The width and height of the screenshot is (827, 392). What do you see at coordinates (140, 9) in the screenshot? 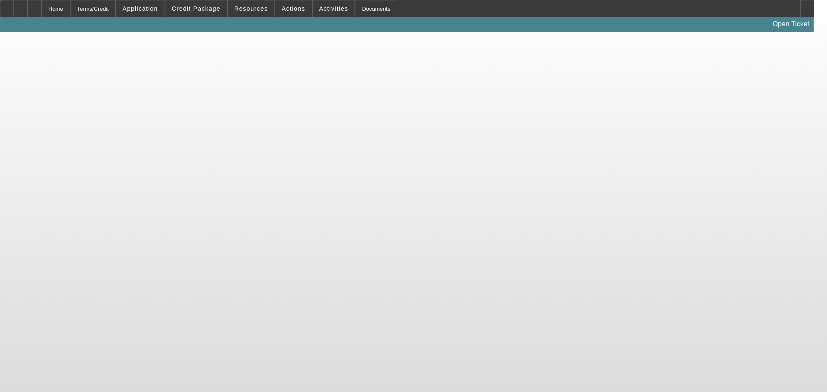
I see `button: Application` at bounding box center [140, 9].